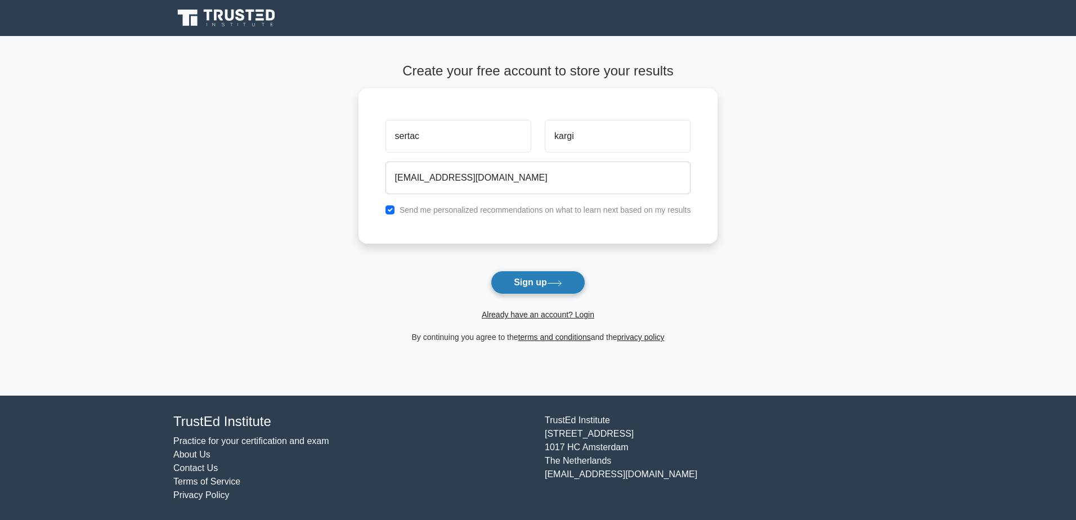  I want to click on a: Terms of Service, so click(207, 481).